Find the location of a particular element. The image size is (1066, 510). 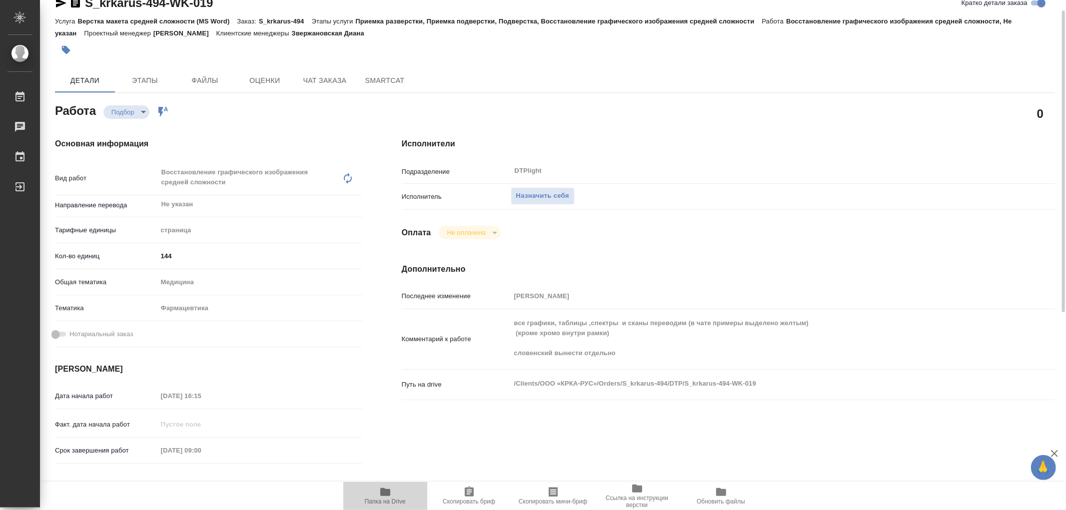

span: Скопировать бриф is located at coordinates (469, 502).